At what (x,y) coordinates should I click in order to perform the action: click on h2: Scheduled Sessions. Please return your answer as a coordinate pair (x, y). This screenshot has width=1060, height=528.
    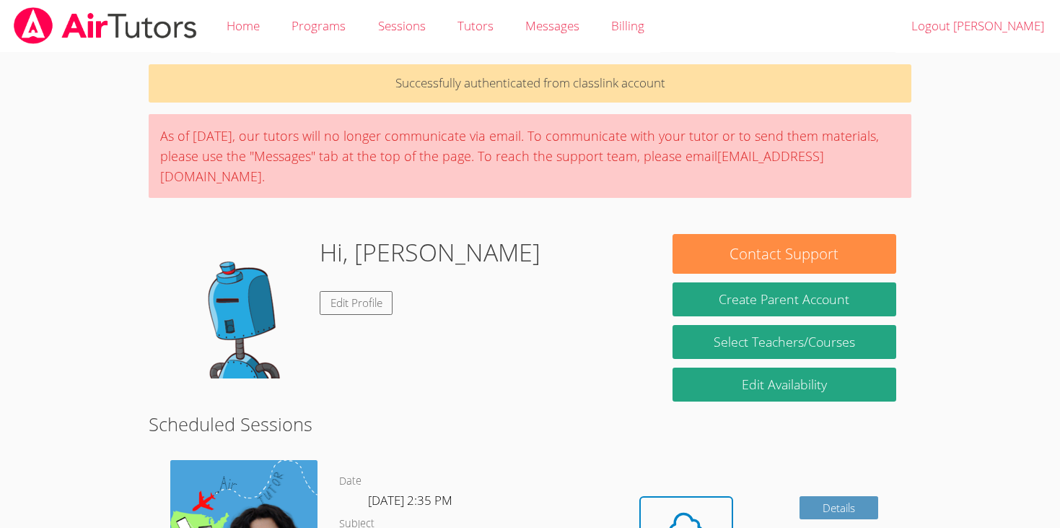
    Looking at the image, I should click on (531, 424).